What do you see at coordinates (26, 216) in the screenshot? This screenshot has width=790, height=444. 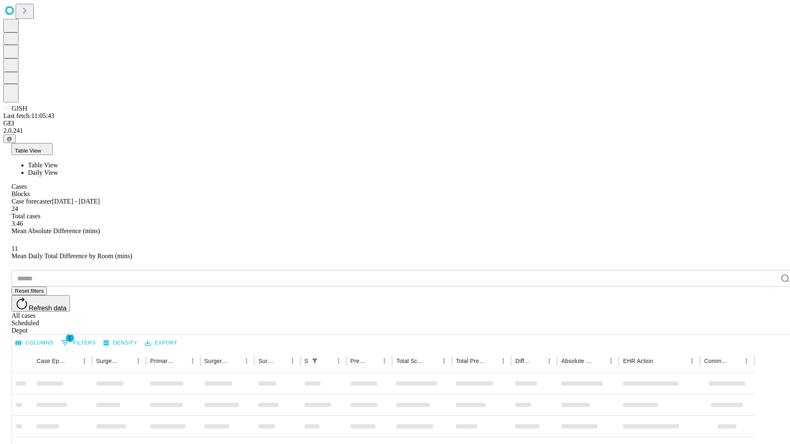 I see `span: Total cases` at bounding box center [26, 216].